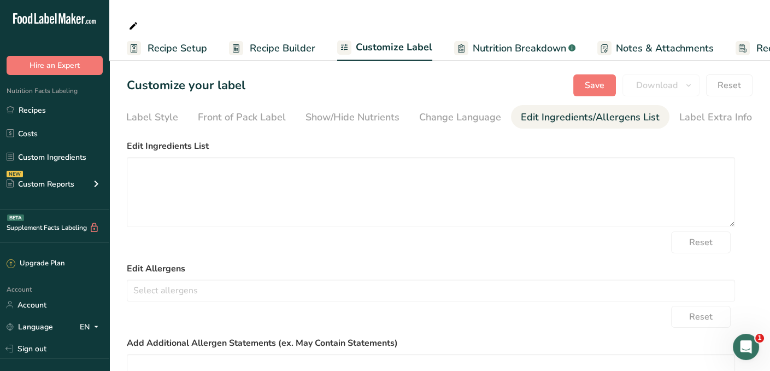 The image size is (770, 371). What do you see at coordinates (134, 117) in the screenshot?
I see `div: Choose Label Style` at bounding box center [134, 117].